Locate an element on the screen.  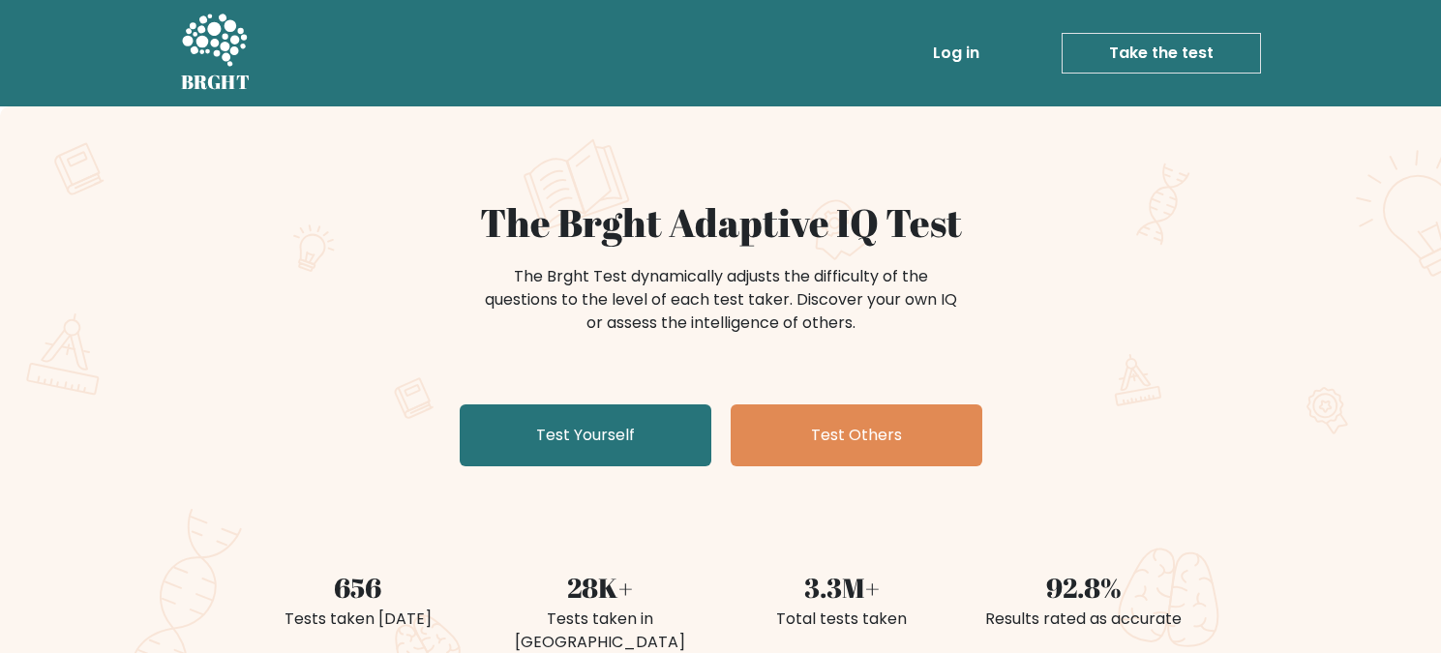
div: 656 is located at coordinates (358, 588).